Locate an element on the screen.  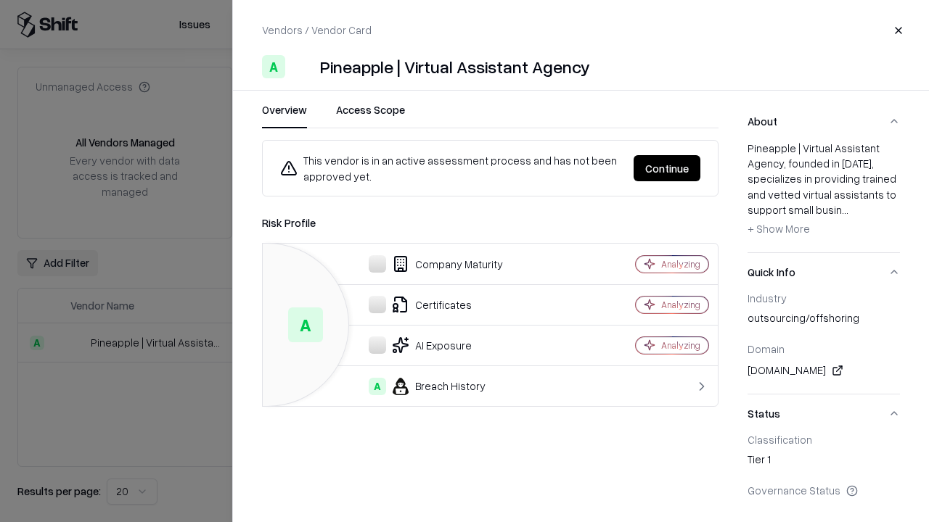
div: AI Exposure is located at coordinates (430, 345).